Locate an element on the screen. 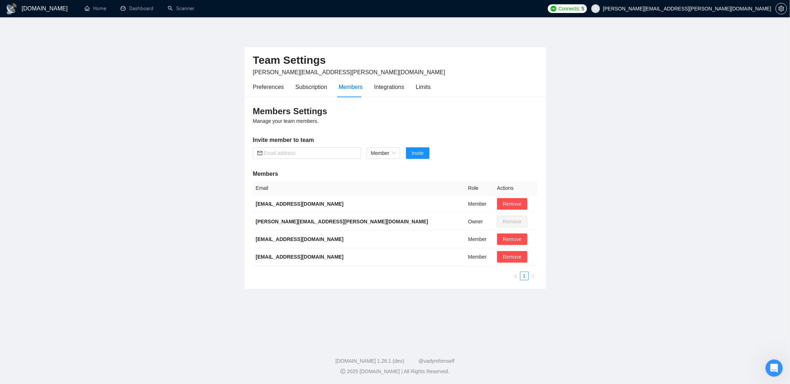 The height and width of the screenshot is (384, 790). th: Role is located at coordinates (480, 188).